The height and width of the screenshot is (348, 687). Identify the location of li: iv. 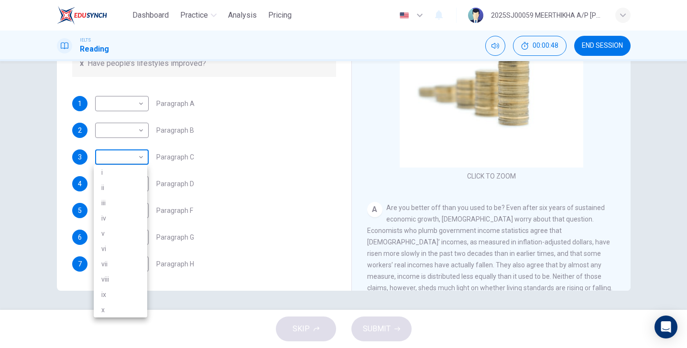
(120, 218).